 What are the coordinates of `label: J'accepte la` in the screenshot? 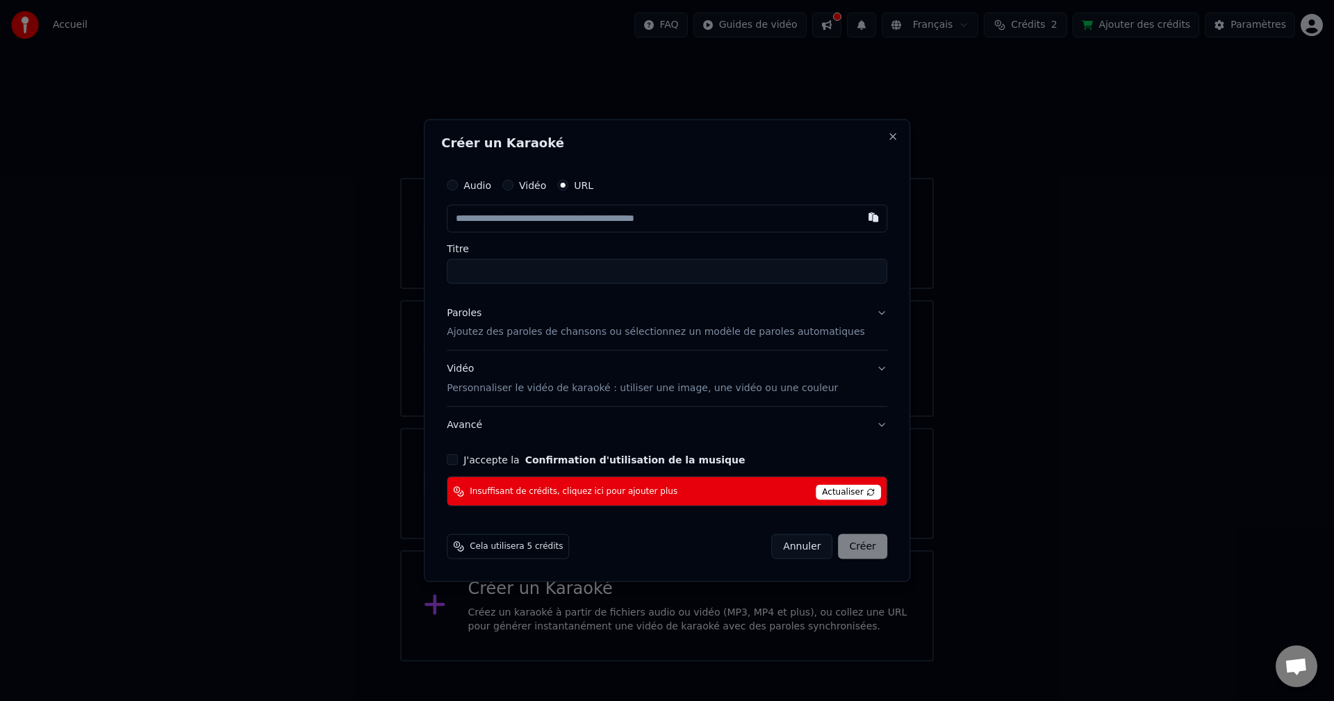 It's located at (604, 460).